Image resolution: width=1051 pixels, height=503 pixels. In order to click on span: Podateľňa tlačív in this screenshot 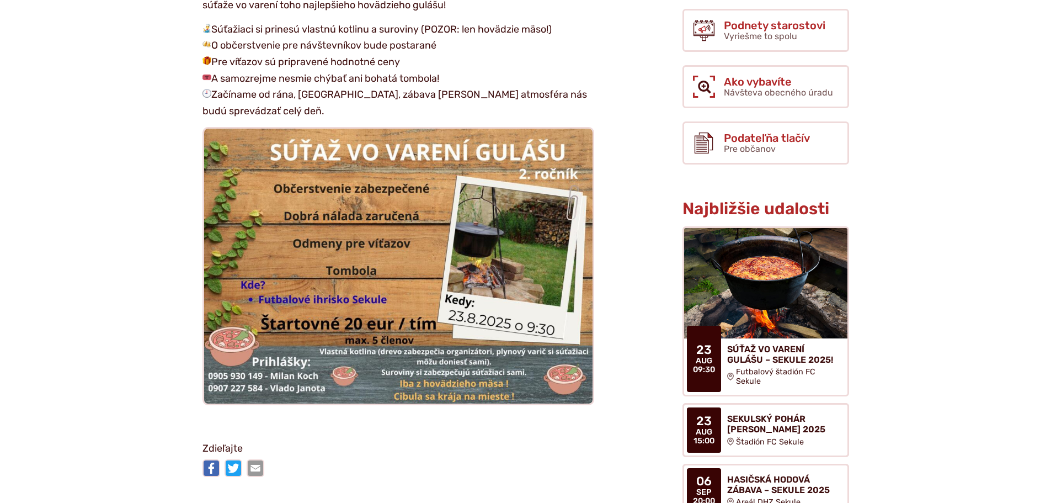, I will do `click(767, 138)`.